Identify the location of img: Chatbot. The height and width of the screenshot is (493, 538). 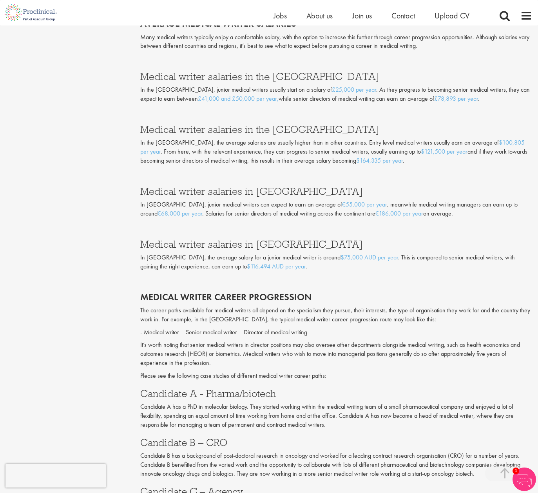
(524, 479).